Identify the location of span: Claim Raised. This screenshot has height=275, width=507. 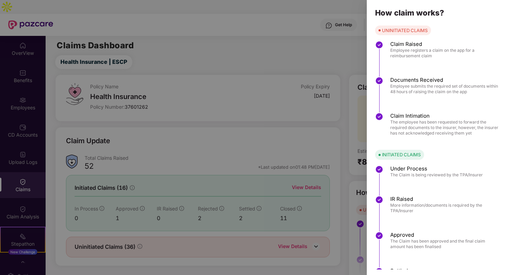
(445, 44).